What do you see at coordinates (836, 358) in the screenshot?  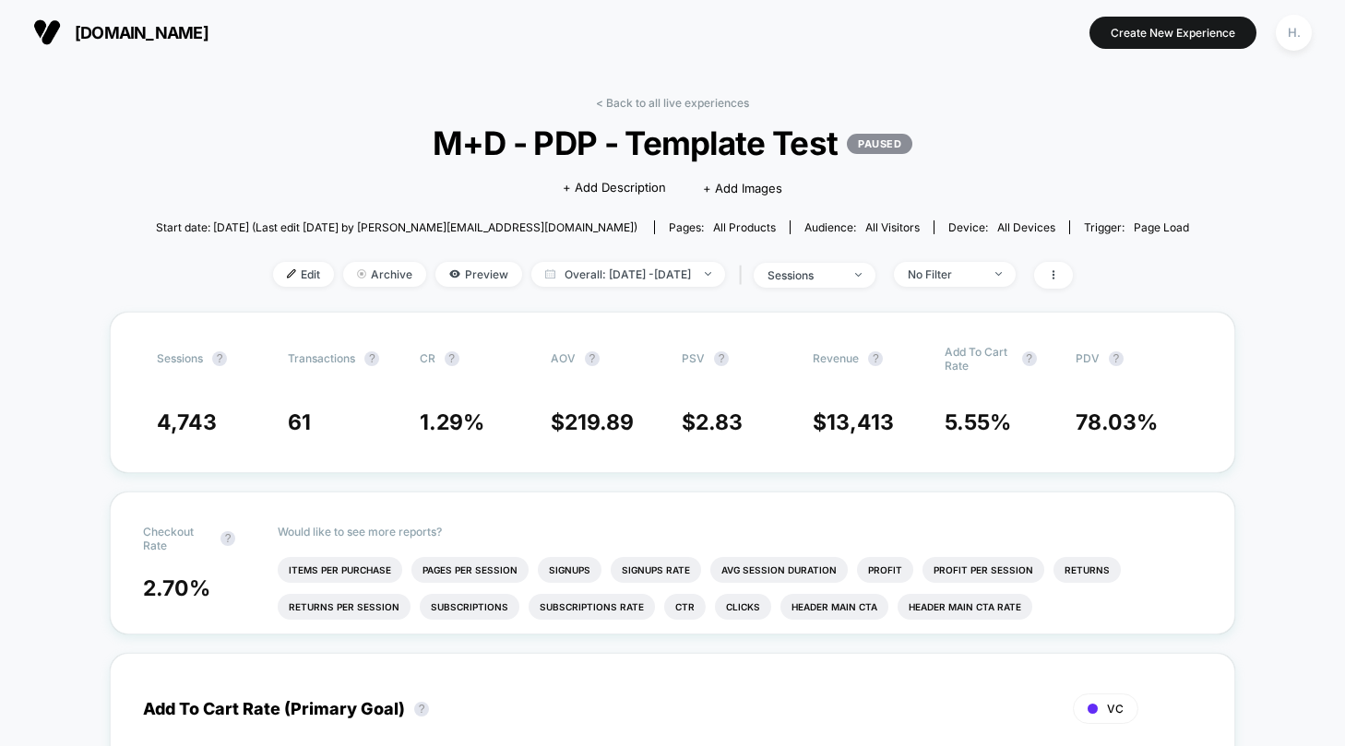 I see `span: Revenue` at bounding box center [836, 358].